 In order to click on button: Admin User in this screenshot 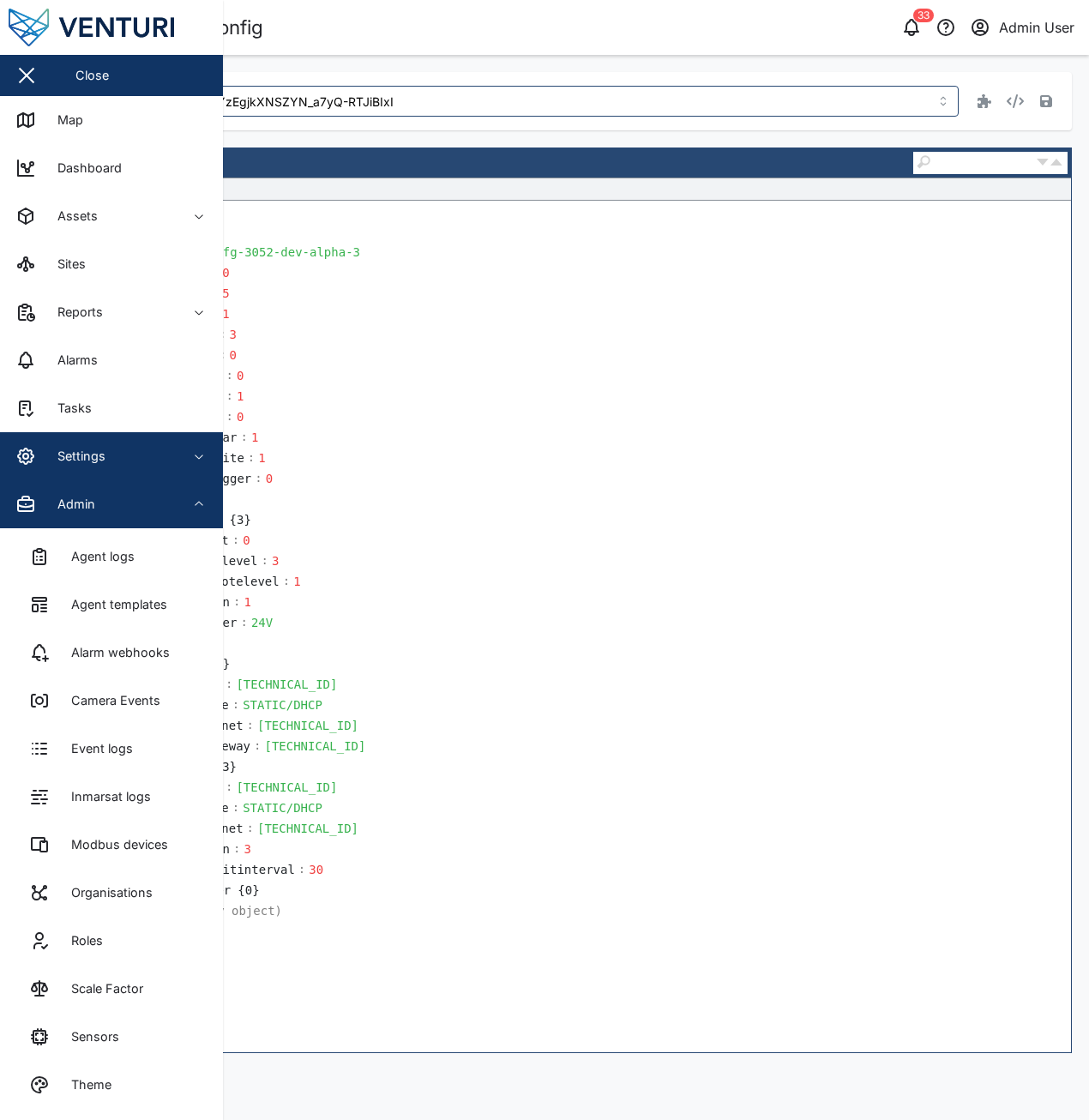, I will do `click(1021, 27)`.